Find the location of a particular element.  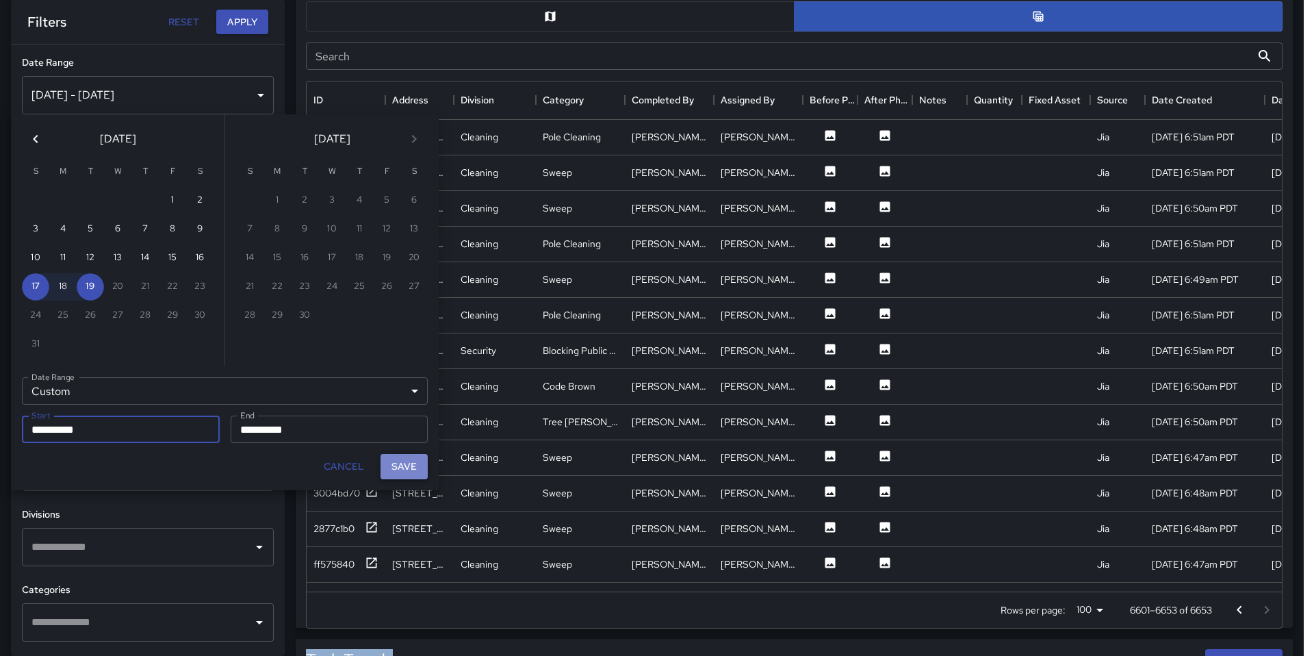

button: 9 is located at coordinates (200, 229).